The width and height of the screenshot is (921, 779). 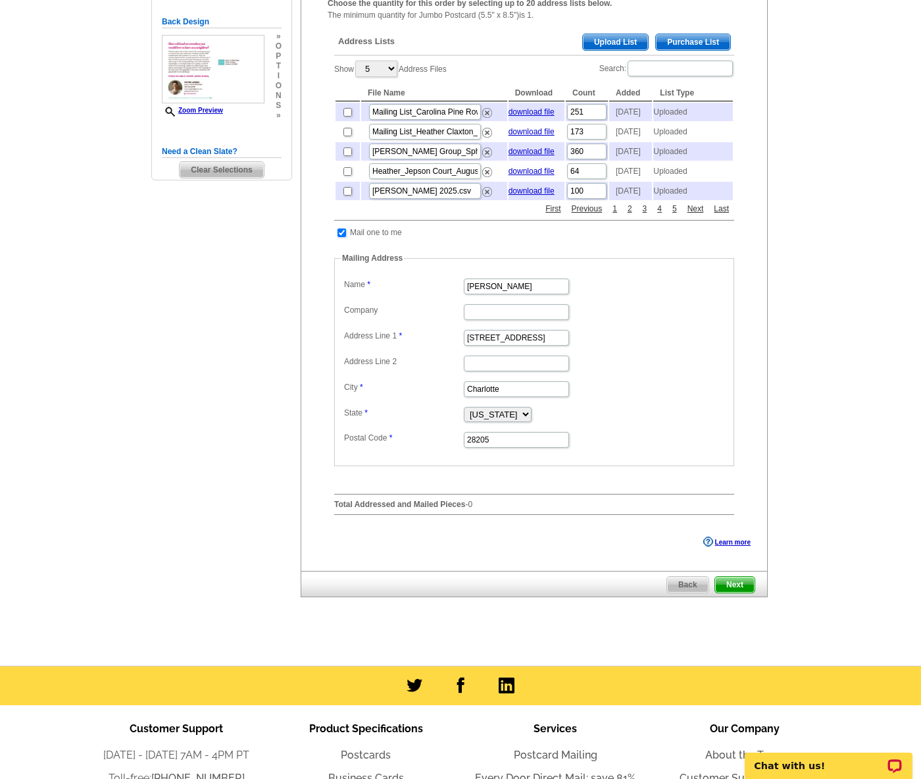 What do you see at coordinates (675, 209) in the screenshot?
I see `a: 5` at bounding box center [675, 209].